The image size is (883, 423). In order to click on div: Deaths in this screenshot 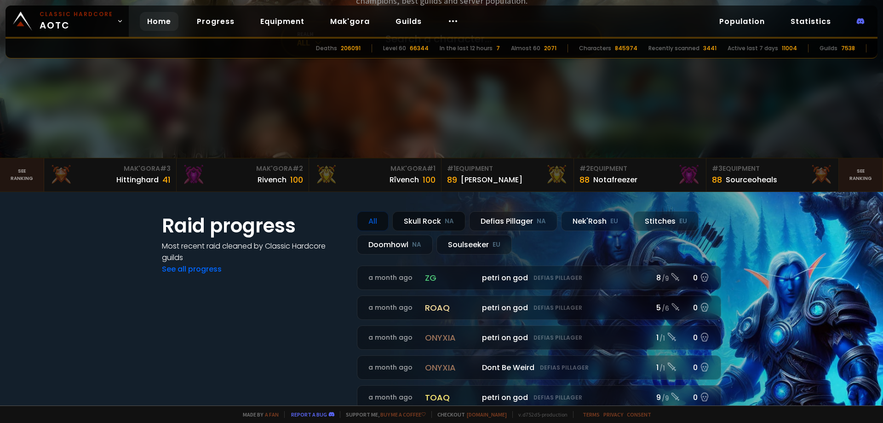, I will do `click(327, 48)`.